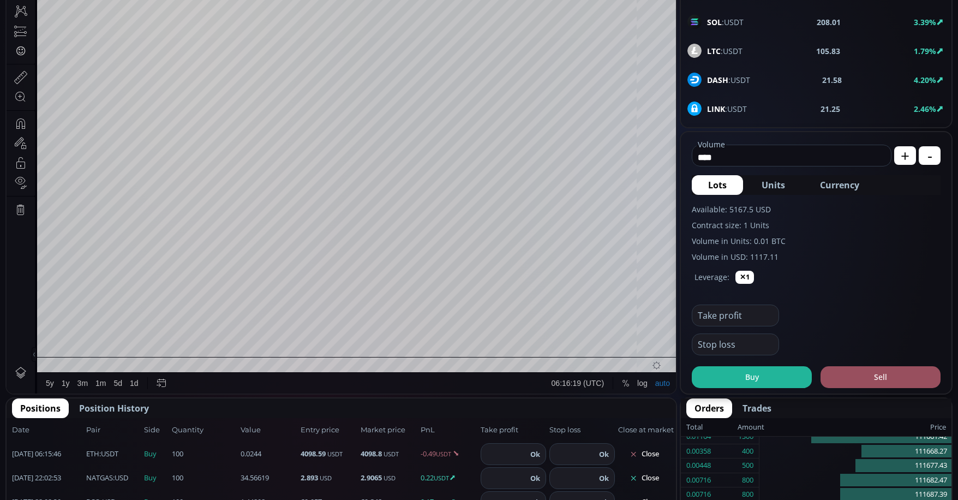  What do you see at coordinates (76, 483) in the screenshot?
I see `div: 3m` at bounding box center [76, 483].